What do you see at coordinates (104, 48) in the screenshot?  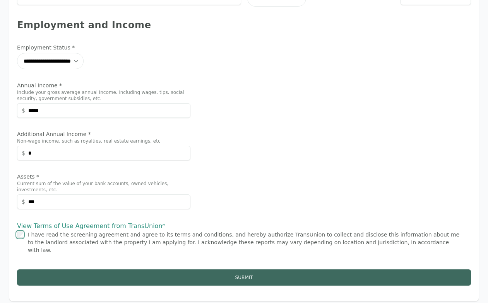 I see `label: Employment Status *` at bounding box center [104, 48].